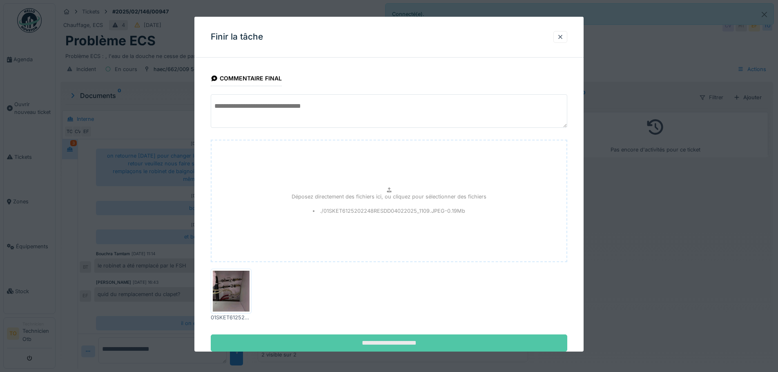  What do you see at coordinates (237, 37) in the screenshot?
I see `h3: Finir la tâche` at bounding box center [237, 37].